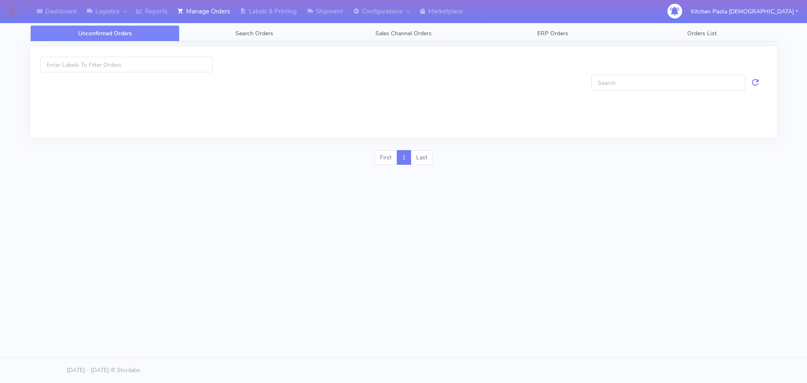  Describe the element at coordinates (127, 64) in the screenshot. I see `input: Enter Labels To Filter Orders` at that location.